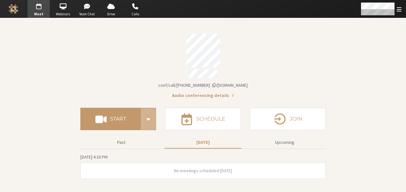 The image size is (406, 192). What do you see at coordinates (203, 119) in the screenshot?
I see `button: Schedule` at bounding box center [203, 119].